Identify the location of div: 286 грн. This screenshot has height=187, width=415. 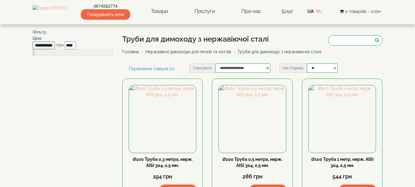
(252, 176).